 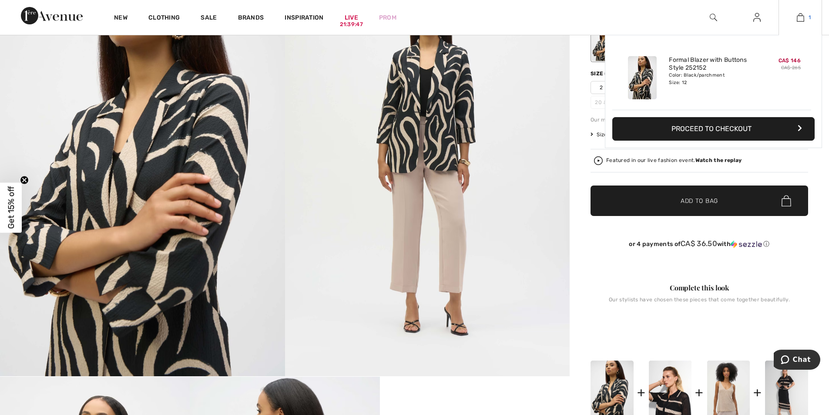 What do you see at coordinates (602, 102) in the screenshot?
I see `span: 20` at bounding box center [602, 102].